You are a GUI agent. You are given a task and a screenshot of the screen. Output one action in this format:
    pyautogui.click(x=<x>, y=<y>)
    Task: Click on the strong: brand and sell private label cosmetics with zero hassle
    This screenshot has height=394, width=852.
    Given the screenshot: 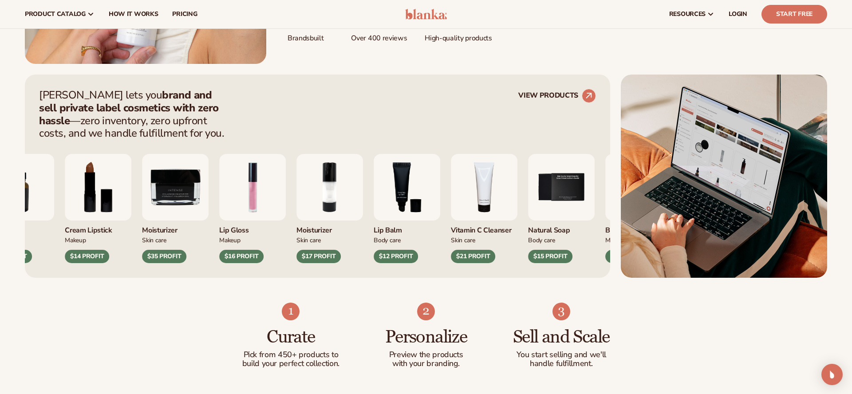 What is the action you would take?
    pyautogui.click(x=129, y=108)
    